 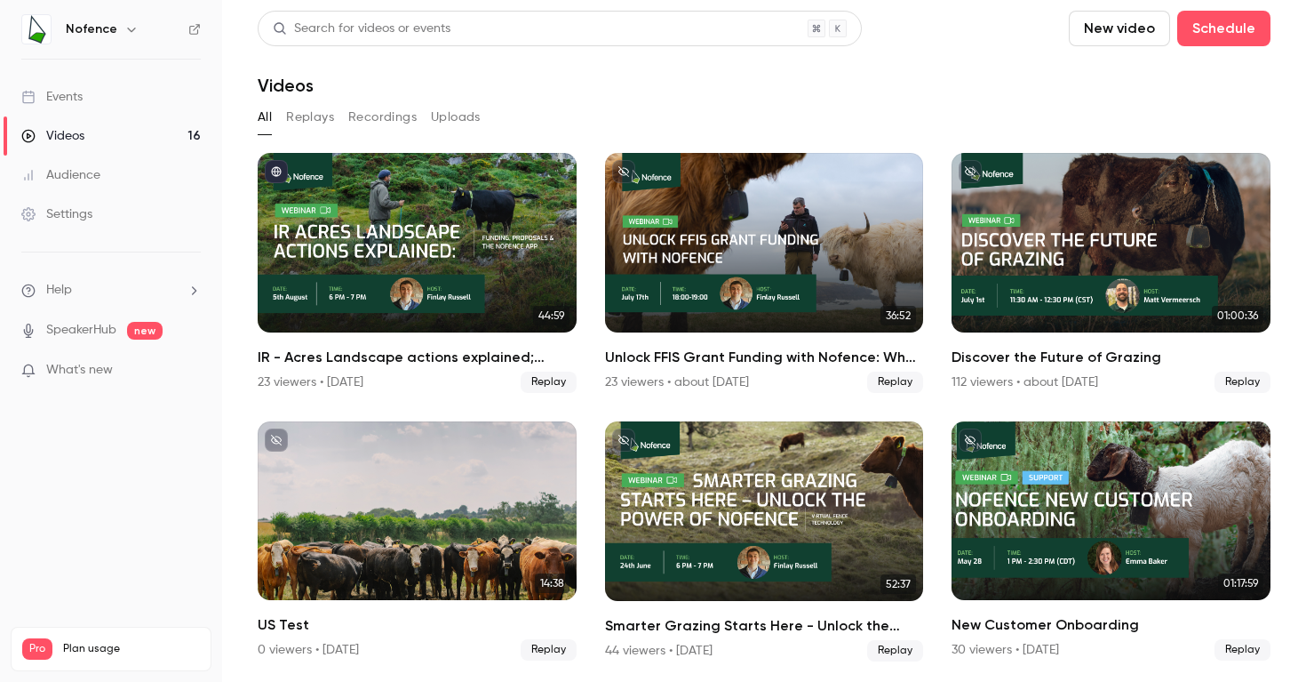 What do you see at coordinates (764, 273) in the screenshot?
I see `li: Unlock FFIS Grant Funding with Nofence: What You Need to Know` at bounding box center [764, 273].